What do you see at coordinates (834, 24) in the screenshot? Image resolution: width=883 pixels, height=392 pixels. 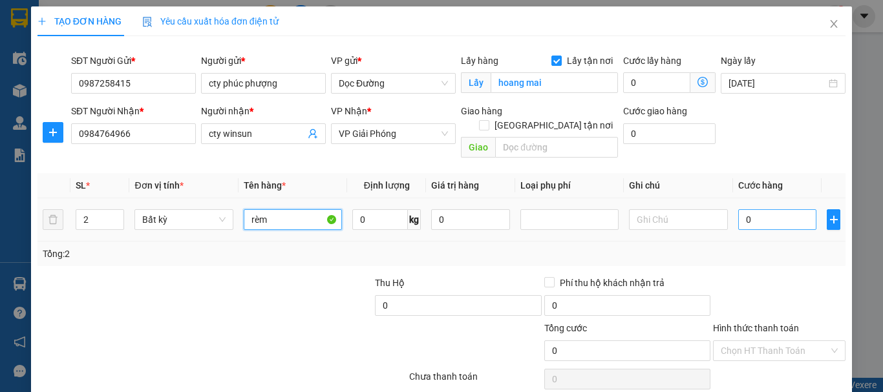 I see `span: close` at bounding box center [834, 24].